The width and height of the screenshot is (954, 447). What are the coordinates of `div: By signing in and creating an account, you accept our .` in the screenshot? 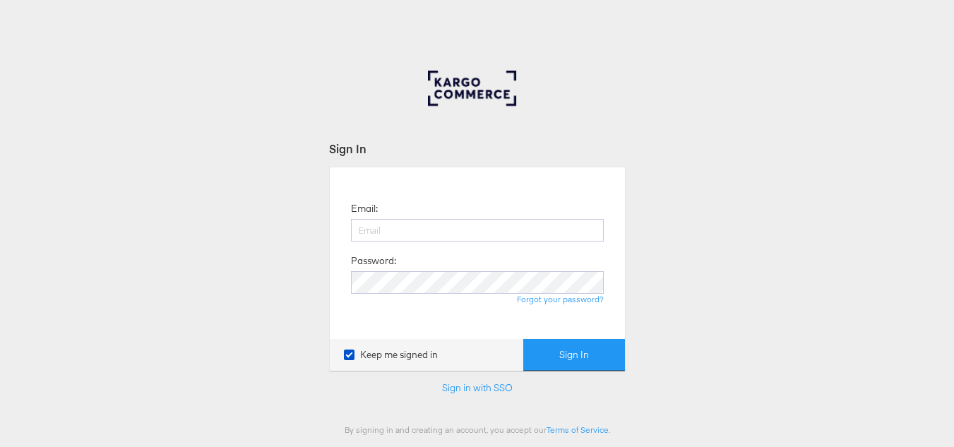 It's located at (477, 429).